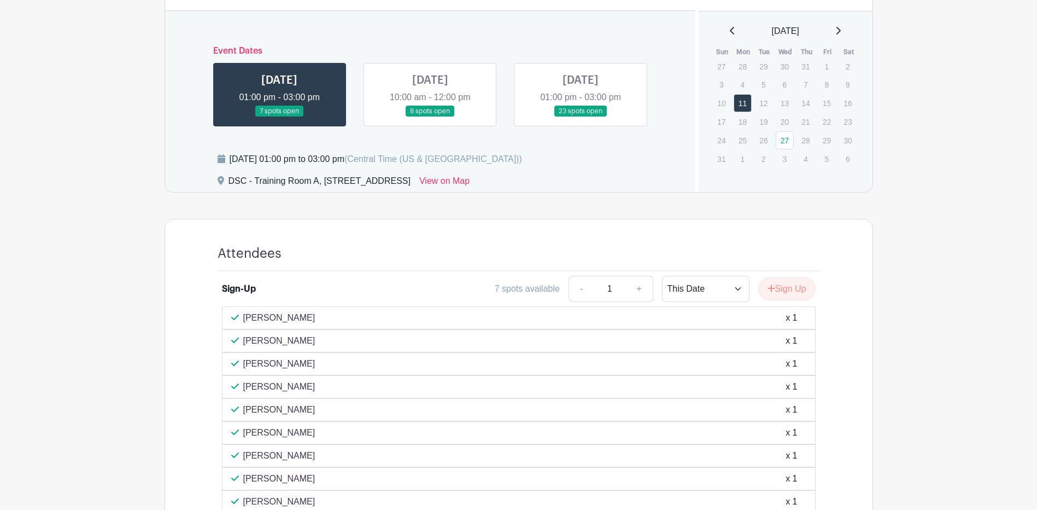 This screenshot has height=510, width=1037. Describe the element at coordinates (827, 84) in the screenshot. I see `p: 8` at that location.